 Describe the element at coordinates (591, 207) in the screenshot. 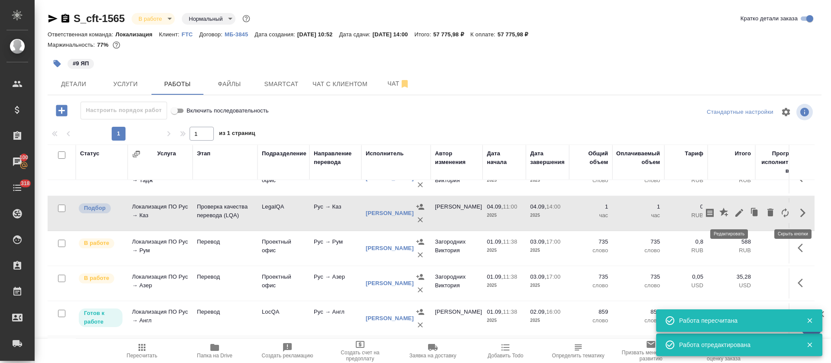

I see `p: 1` at that location.